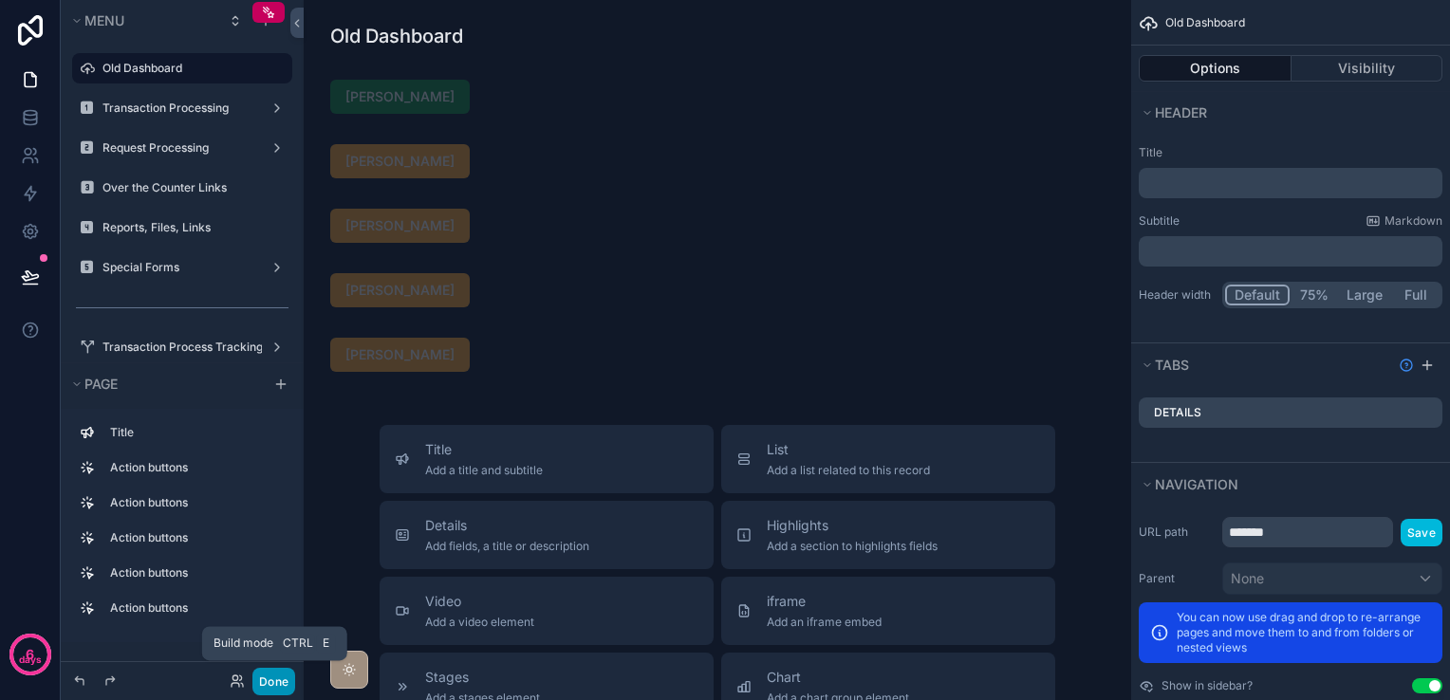 This screenshot has height=700, width=1450. I want to click on label: Special Forms, so click(178, 268).